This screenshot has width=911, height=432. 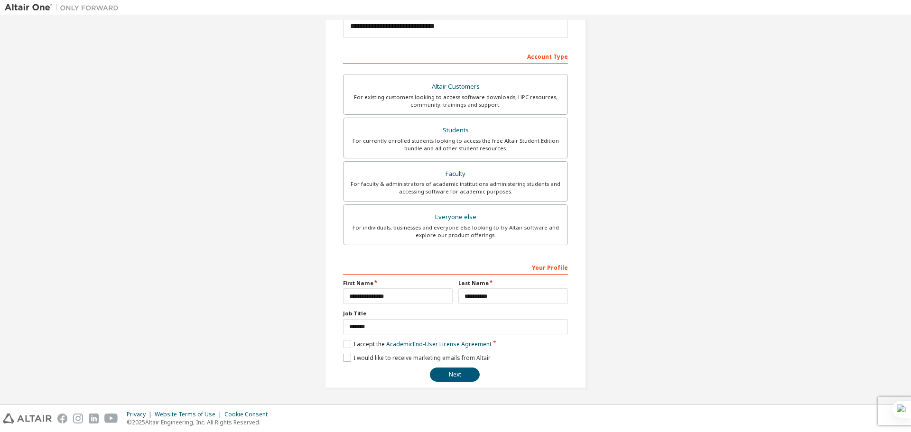 I want to click on div: For faculty & administrators of academic institutions administering students and accessing softwa..., so click(x=456, y=188).